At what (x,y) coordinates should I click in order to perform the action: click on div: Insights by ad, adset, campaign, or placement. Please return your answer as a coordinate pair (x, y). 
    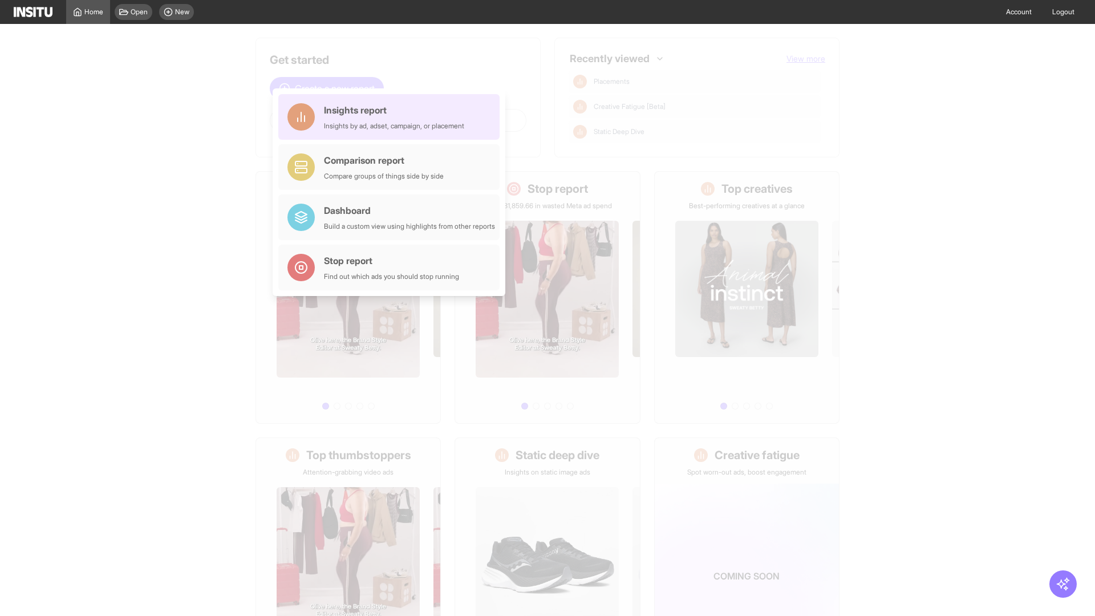
    Looking at the image, I should click on (394, 126).